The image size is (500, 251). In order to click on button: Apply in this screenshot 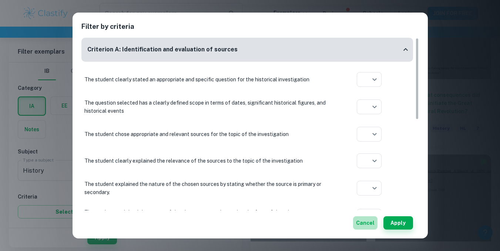, I will do `click(398, 223)`.